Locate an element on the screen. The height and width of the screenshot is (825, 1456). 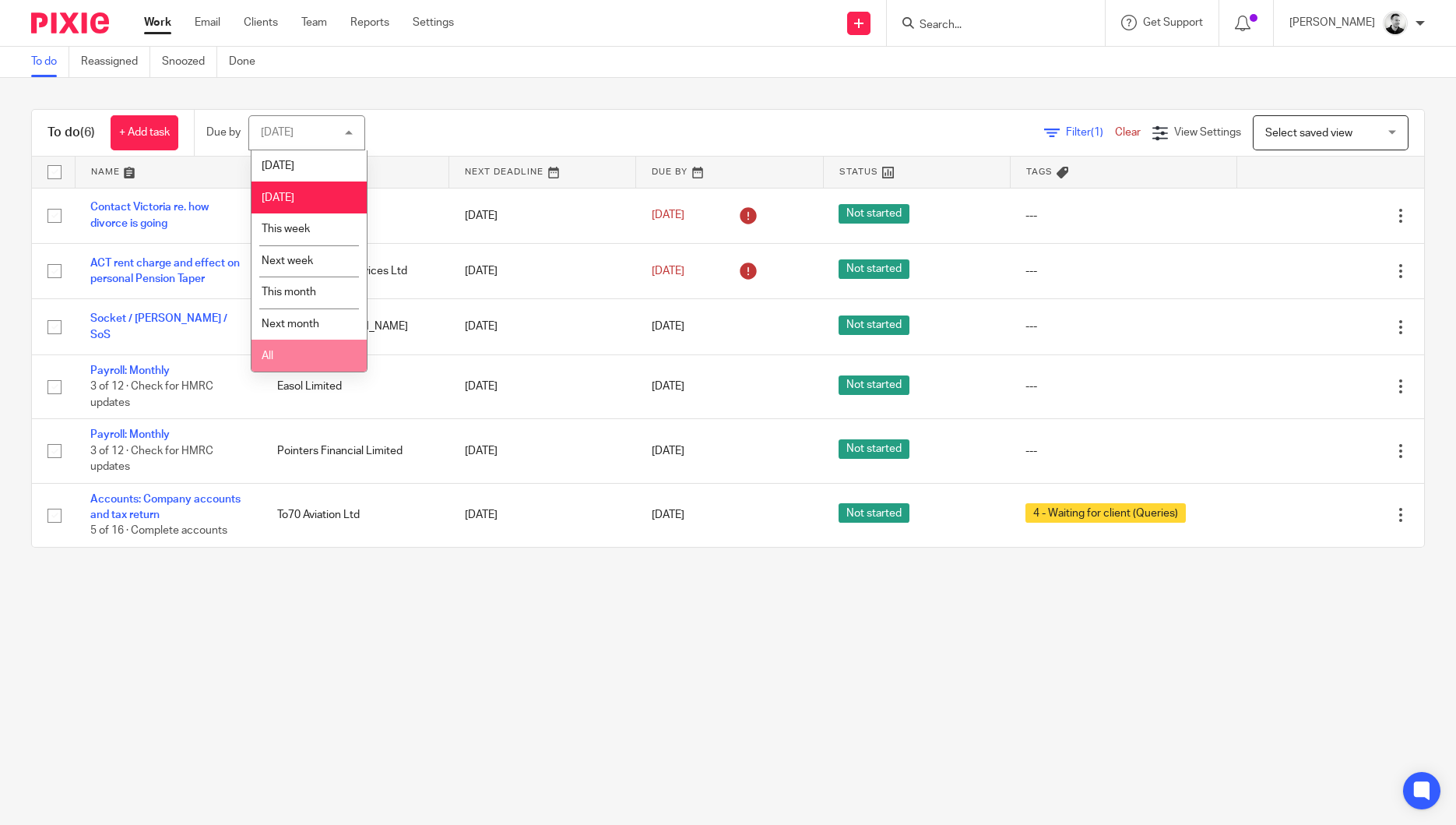
a: Reassigned is located at coordinates (115, 61).